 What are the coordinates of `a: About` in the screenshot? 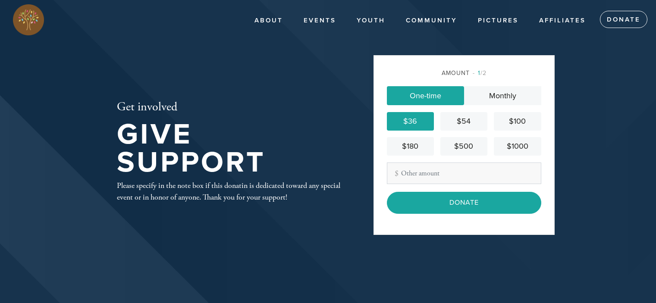 It's located at (269, 21).